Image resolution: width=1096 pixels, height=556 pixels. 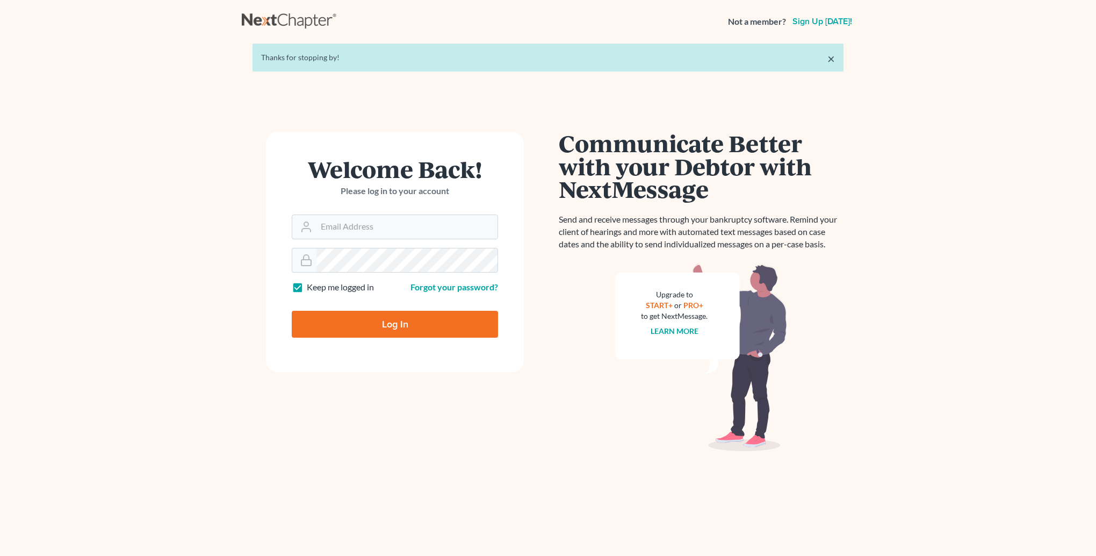 I want to click on a: PRO+, so click(x=693, y=305).